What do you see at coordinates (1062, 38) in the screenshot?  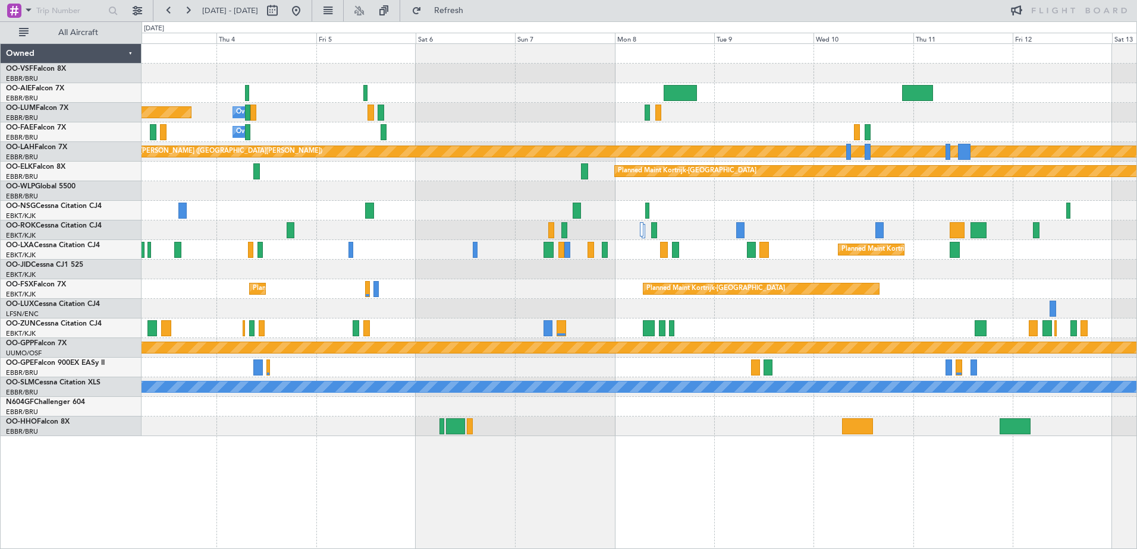 I see `div: Fri 12` at bounding box center [1062, 38].